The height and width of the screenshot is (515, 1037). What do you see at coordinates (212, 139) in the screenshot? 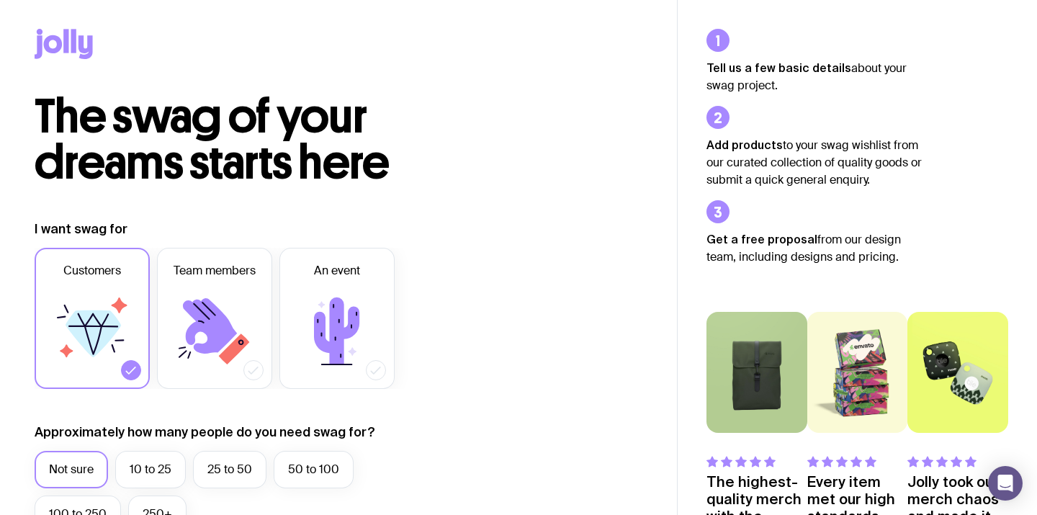
I see `span: The swag of your dreams starts here` at bounding box center [212, 139].